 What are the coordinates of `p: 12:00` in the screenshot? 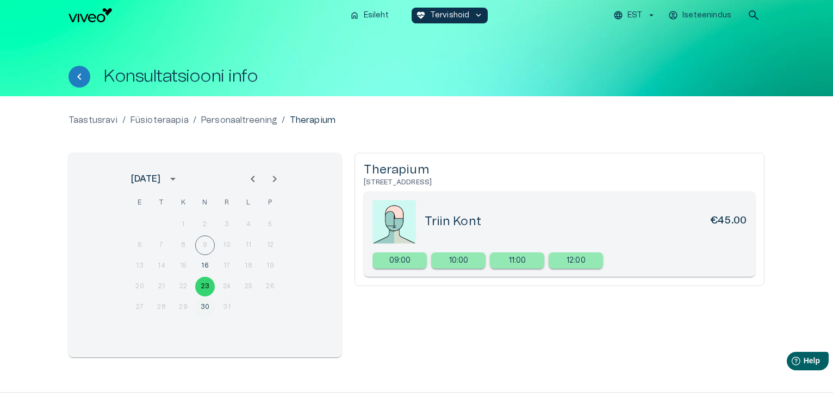 It's located at (576, 261).